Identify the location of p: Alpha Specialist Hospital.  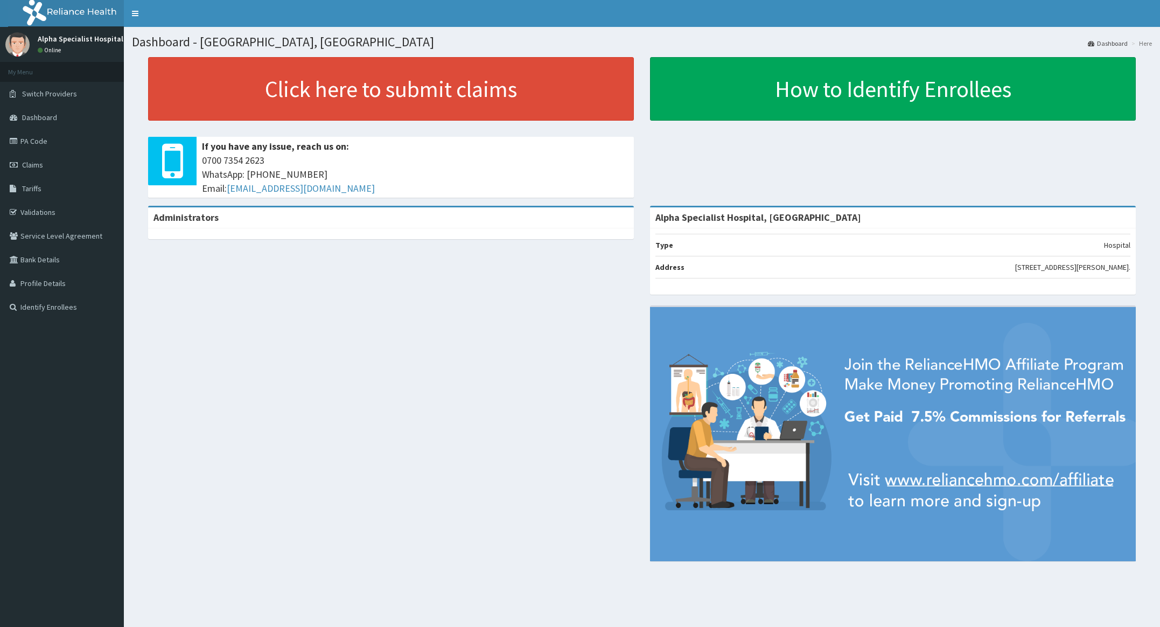
(80, 39).